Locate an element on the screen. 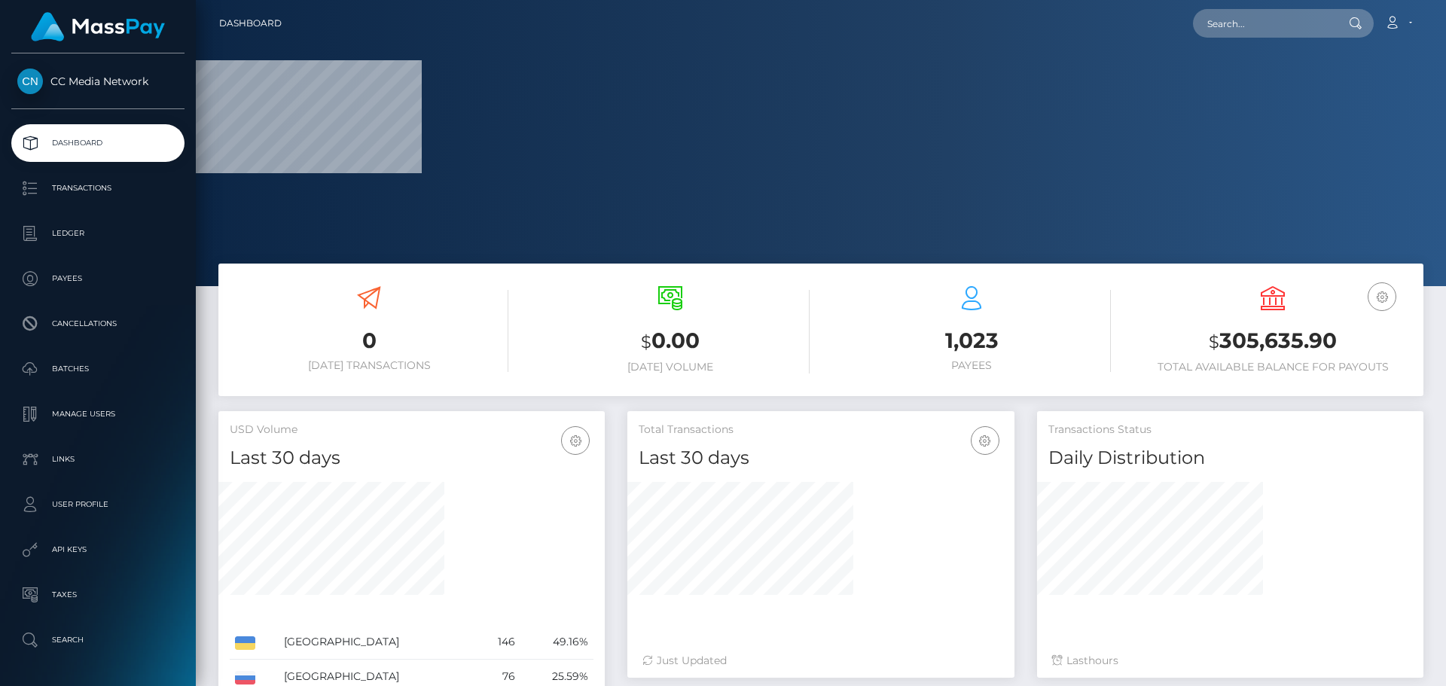 This screenshot has height=686, width=1446. a: Search is located at coordinates (98, 640).